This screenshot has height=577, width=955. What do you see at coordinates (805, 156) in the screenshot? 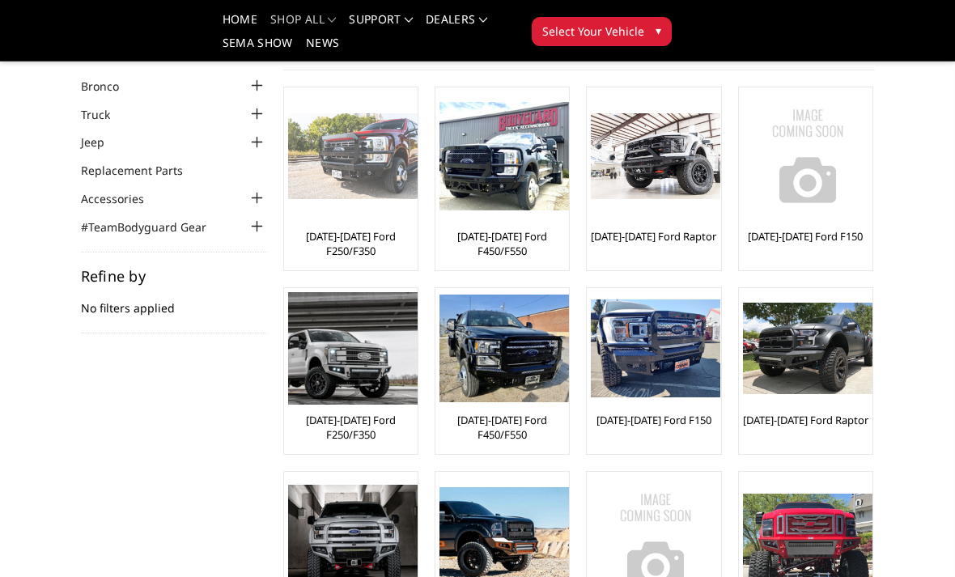
I see `a: No Image` at bounding box center [805, 156].